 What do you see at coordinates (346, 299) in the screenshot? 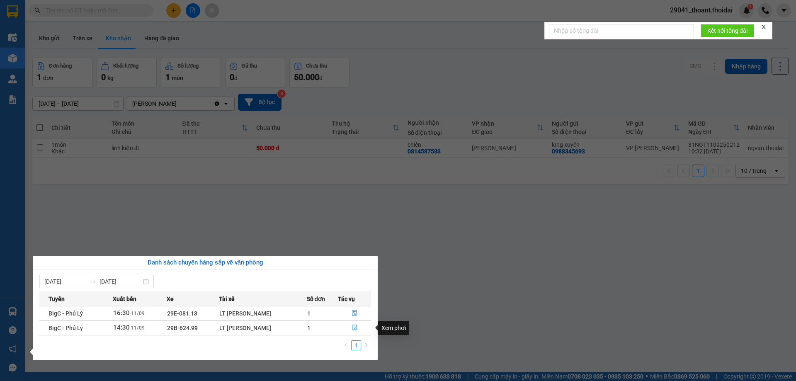
I see `span: Tác vụ` at bounding box center [346, 299].